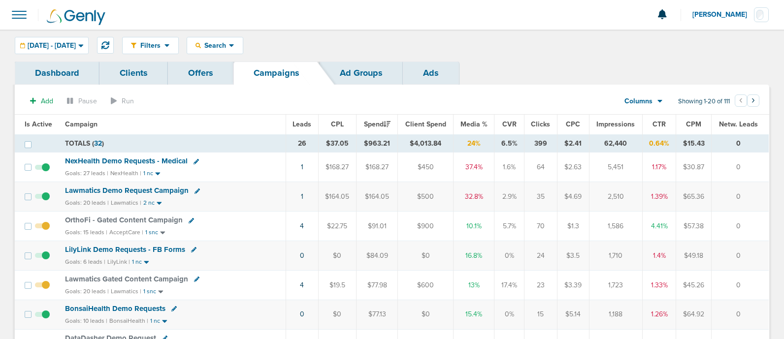 The width and height of the screenshot is (784, 339). Describe the element at coordinates (57, 73) in the screenshot. I see `a: Dashboard` at that location.